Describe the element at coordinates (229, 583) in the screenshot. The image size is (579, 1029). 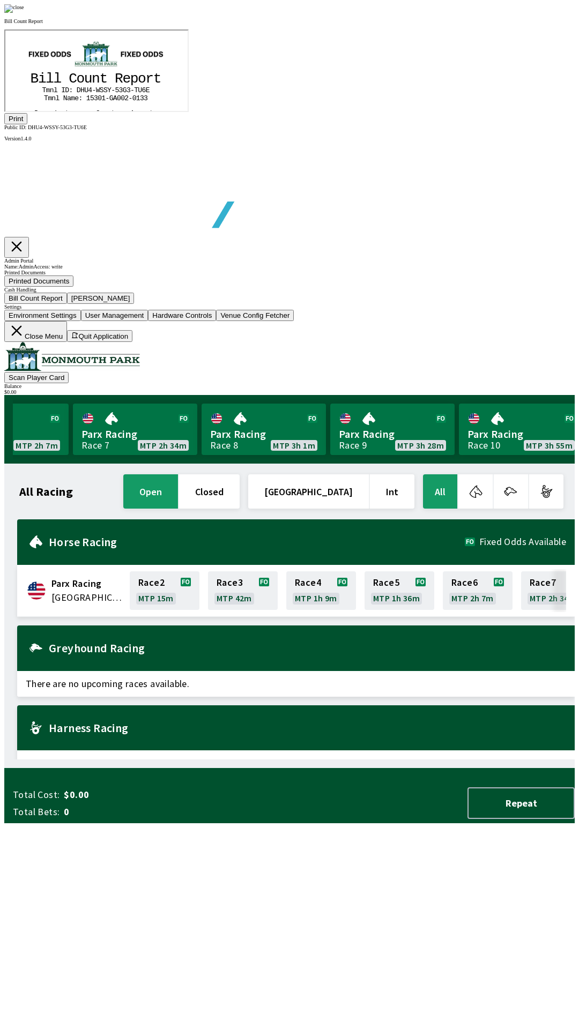
I see `span: Race 3` at that location.